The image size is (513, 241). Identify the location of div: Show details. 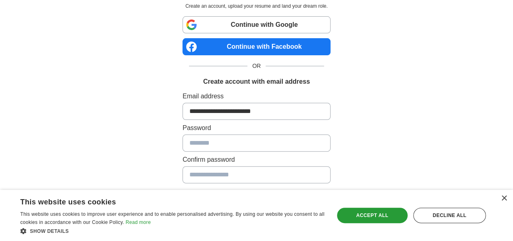
(172, 230).